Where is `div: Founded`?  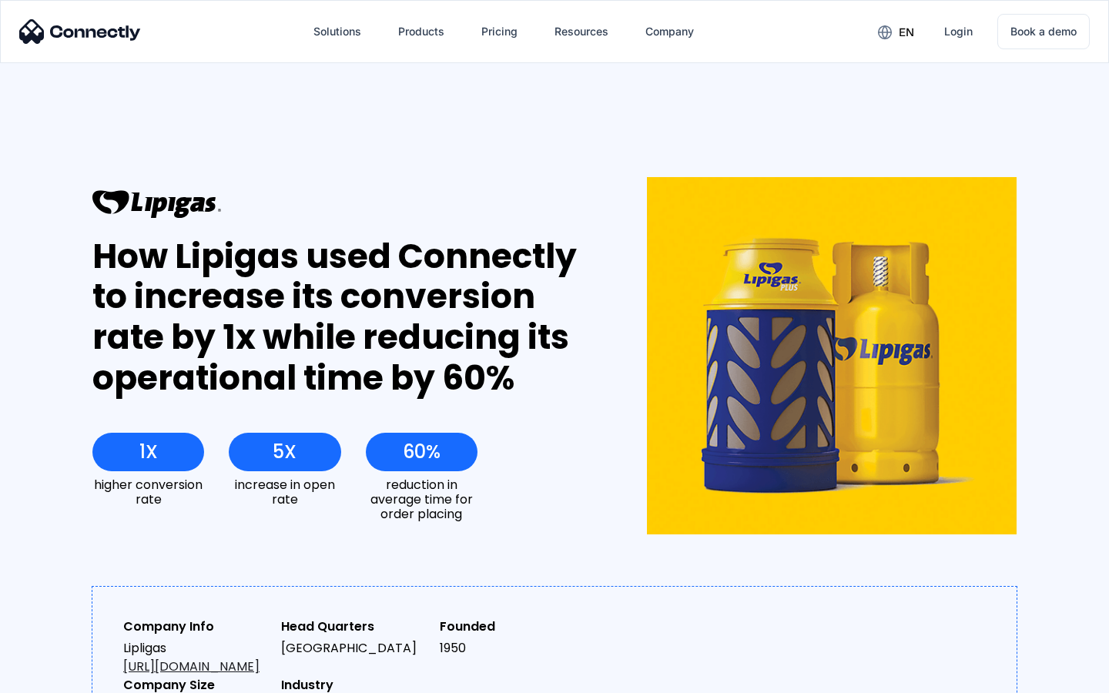
div: Founded is located at coordinates (512, 627).